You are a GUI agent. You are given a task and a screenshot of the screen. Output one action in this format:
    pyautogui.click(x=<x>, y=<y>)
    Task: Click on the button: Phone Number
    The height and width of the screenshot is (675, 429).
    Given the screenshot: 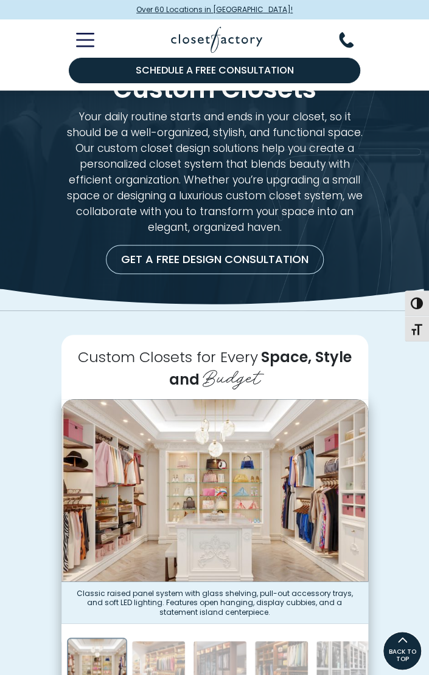 What is the action you would take?
    pyautogui.click(x=353, y=40)
    